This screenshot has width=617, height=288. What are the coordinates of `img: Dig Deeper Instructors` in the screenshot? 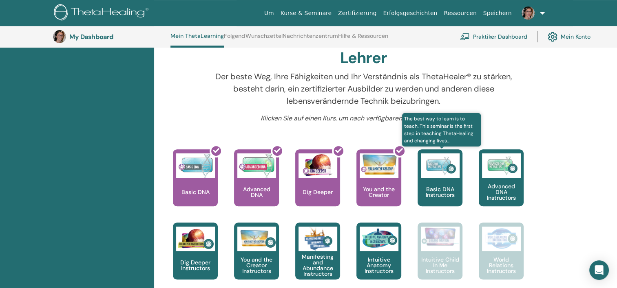 It's located at (195, 239).